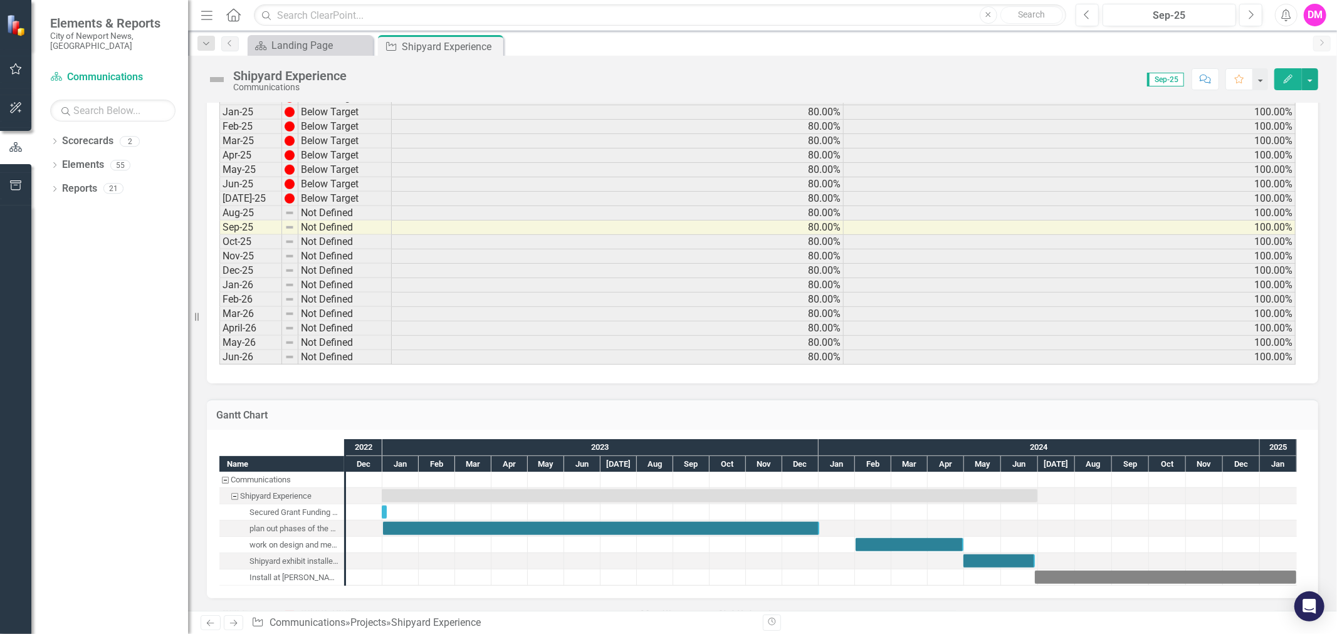 Image resolution: width=1337 pixels, height=634 pixels. Describe the element at coordinates (251, 285) in the screenshot. I see `td: Jan-26` at that location.